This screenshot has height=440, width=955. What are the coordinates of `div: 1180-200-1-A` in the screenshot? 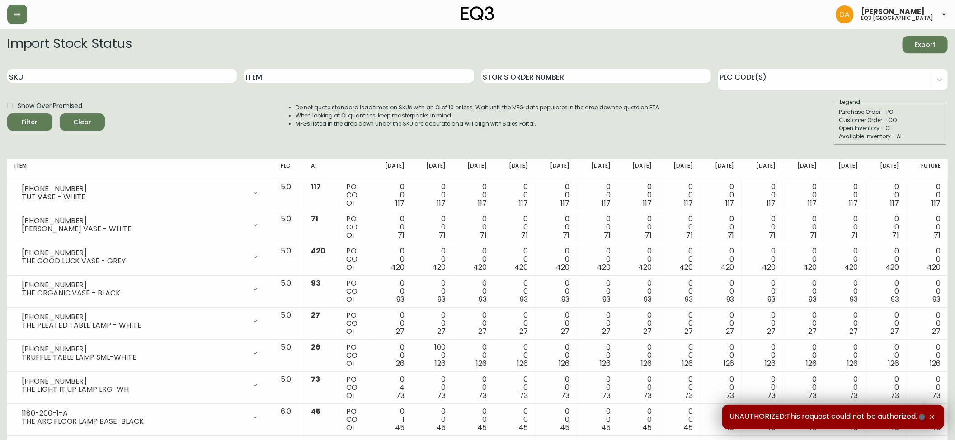 It's located at (134, 413).